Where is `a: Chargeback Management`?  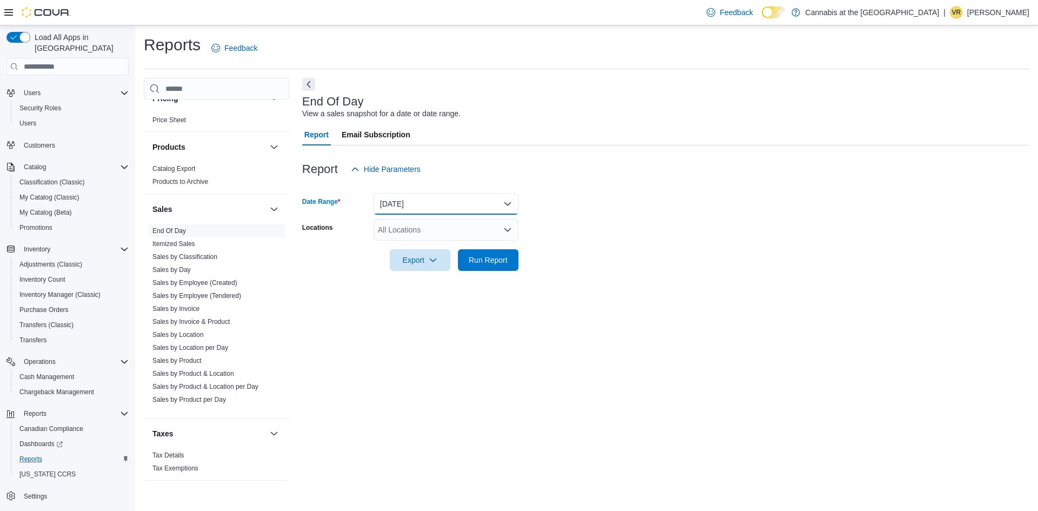 a: Chargeback Management is located at coordinates (57, 392).